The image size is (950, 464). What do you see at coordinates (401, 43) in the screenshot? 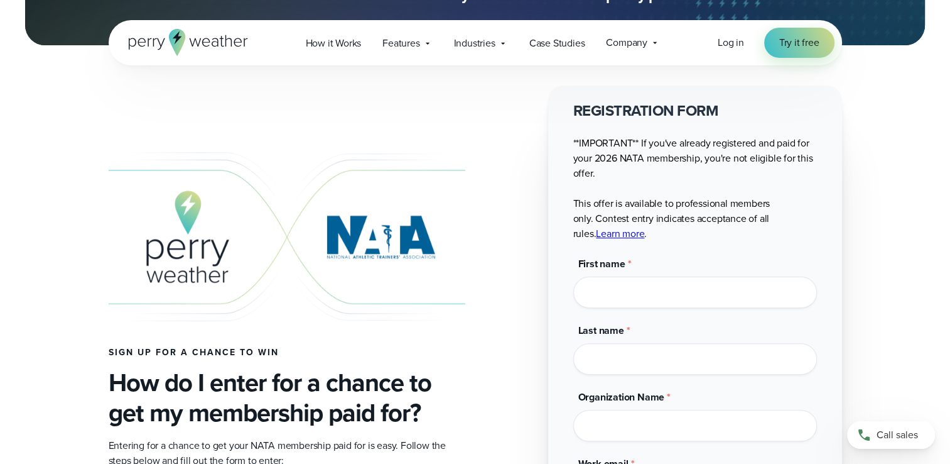
I see `span: Features` at bounding box center [401, 43].